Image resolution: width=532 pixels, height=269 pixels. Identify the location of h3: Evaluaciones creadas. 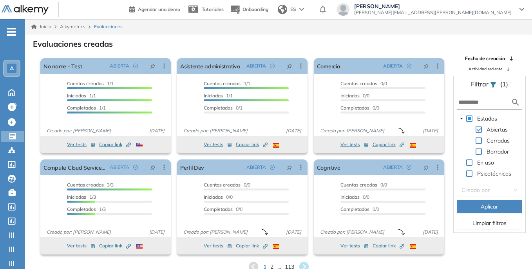
(73, 44).